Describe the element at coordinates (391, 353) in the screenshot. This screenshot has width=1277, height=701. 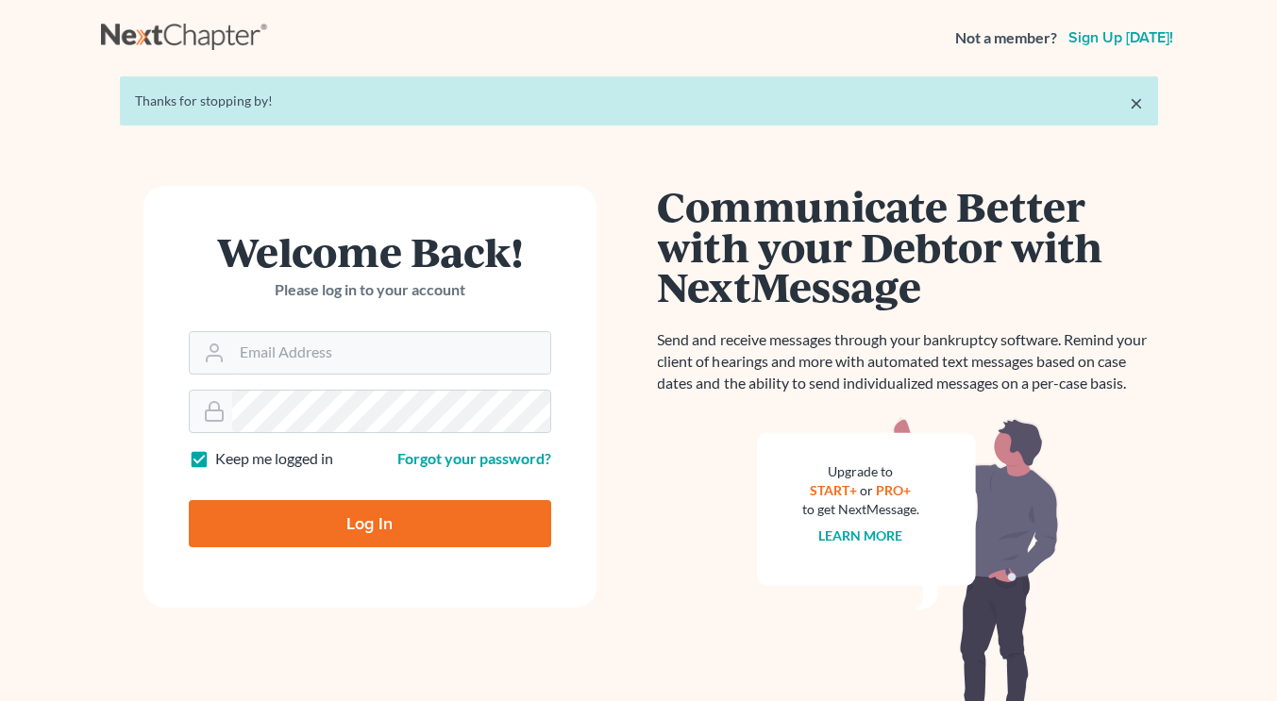
I see `input: Email Address` at that location.